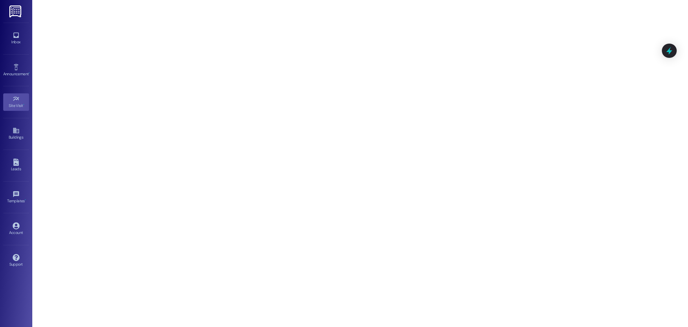 The width and height of the screenshot is (688, 327). What do you see at coordinates (16, 11) in the screenshot?
I see `img: ResiDesk Logo` at bounding box center [16, 11].